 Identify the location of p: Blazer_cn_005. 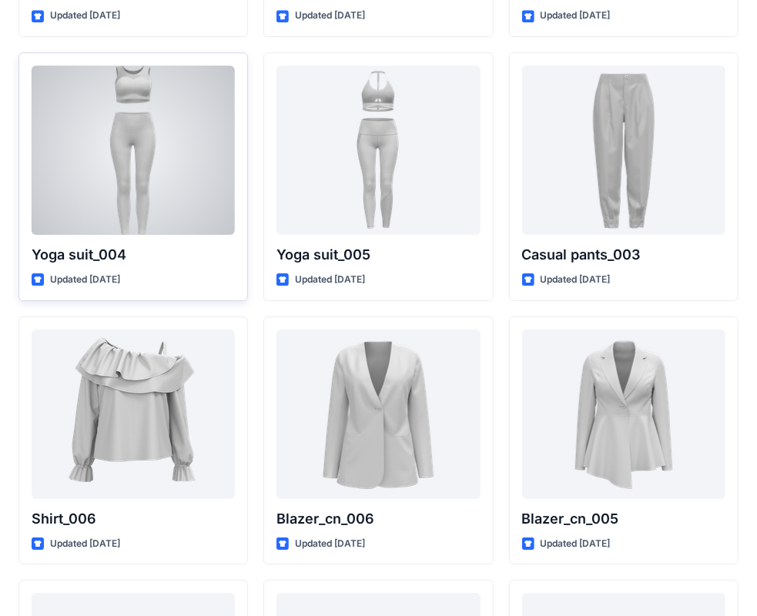
(624, 519).